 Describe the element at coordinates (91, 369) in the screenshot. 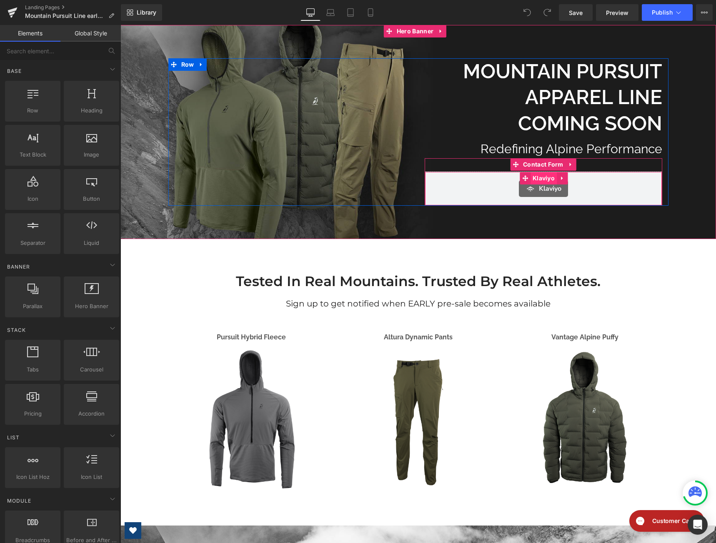

I see `span: Carousel` at that location.